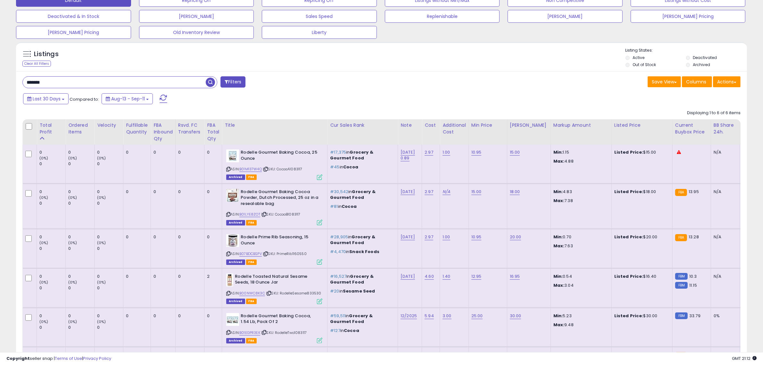 The height and width of the screenshot is (365, 763). I want to click on button: Actions, so click(727, 82).